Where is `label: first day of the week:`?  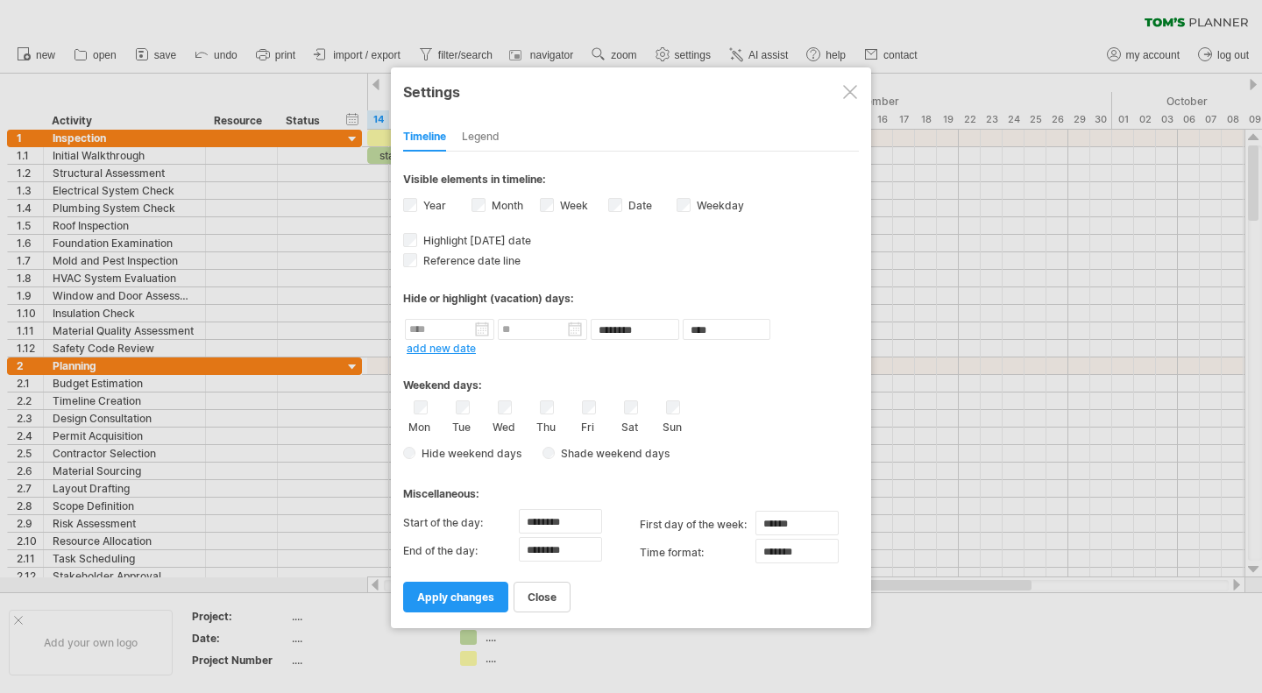
label: first day of the week: is located at coordinates (697, 525).